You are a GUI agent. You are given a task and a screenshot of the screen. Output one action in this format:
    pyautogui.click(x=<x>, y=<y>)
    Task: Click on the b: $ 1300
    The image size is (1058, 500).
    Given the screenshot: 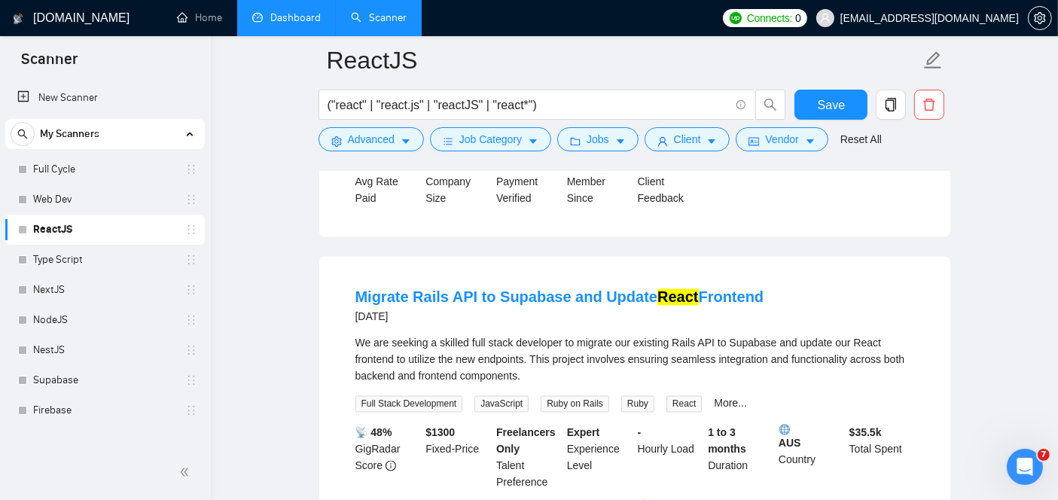 What is the action you would take?
    pyautogui.click(x=440, y=433)
    